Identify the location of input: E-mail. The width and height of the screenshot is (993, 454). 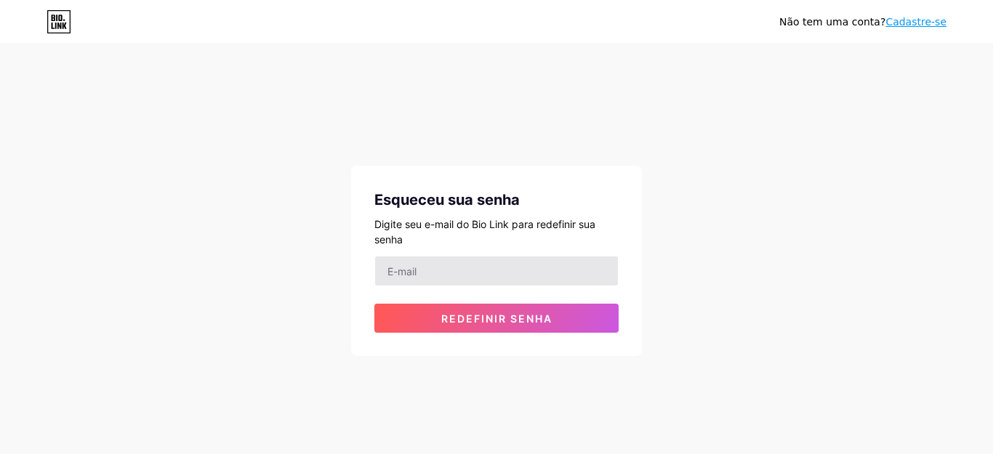
(496, 271).